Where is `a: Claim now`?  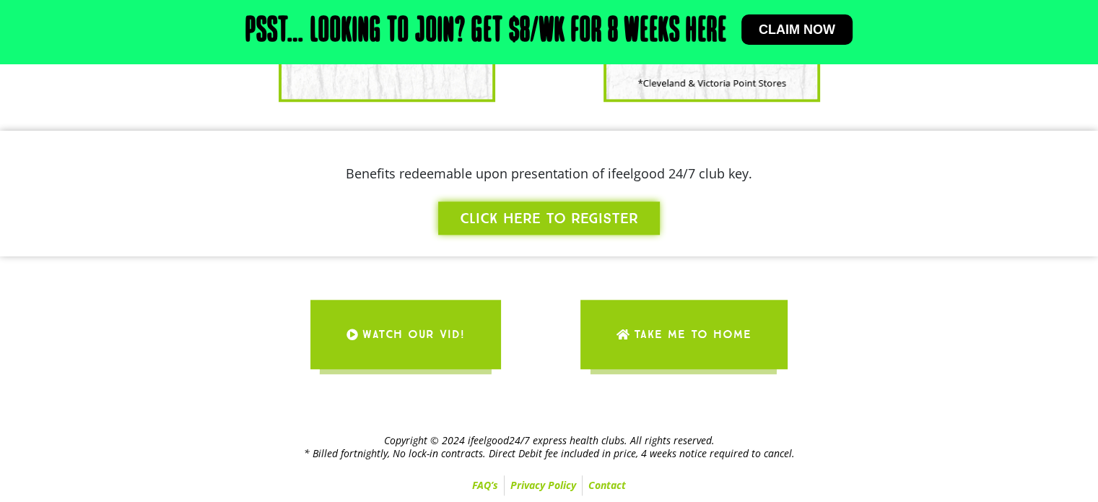 a: Claim now is located at coordinates (797, 30).